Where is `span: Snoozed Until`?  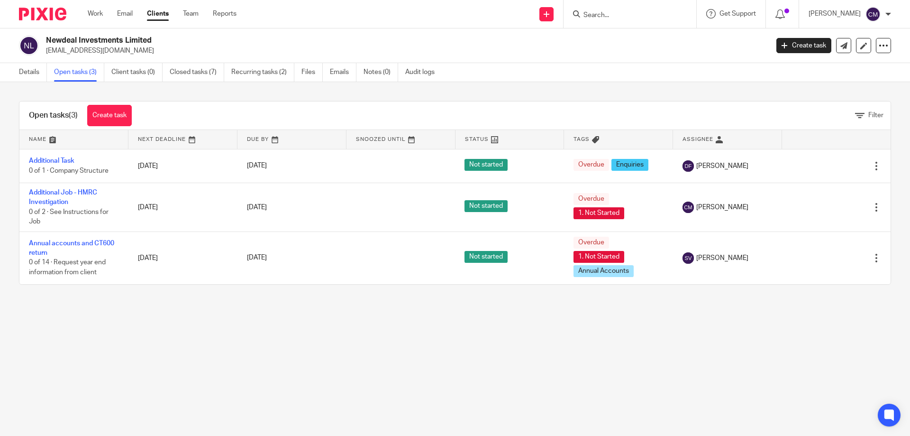
span: Snoozed Until is located at coordinates (381, 139).